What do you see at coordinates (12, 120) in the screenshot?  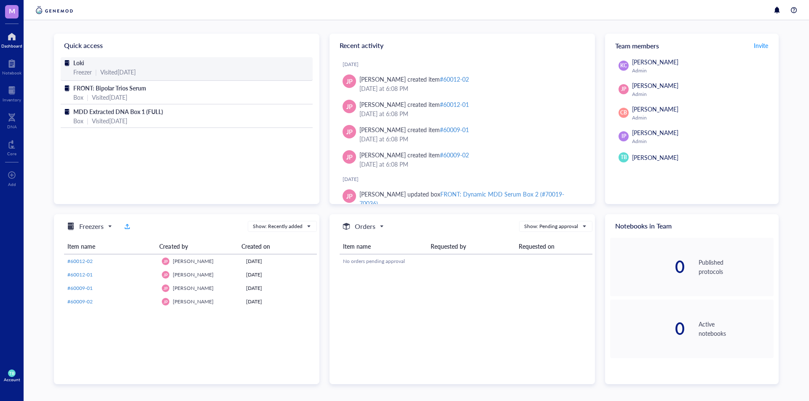 I see `a: DNA` at bounding box center [12, 120].